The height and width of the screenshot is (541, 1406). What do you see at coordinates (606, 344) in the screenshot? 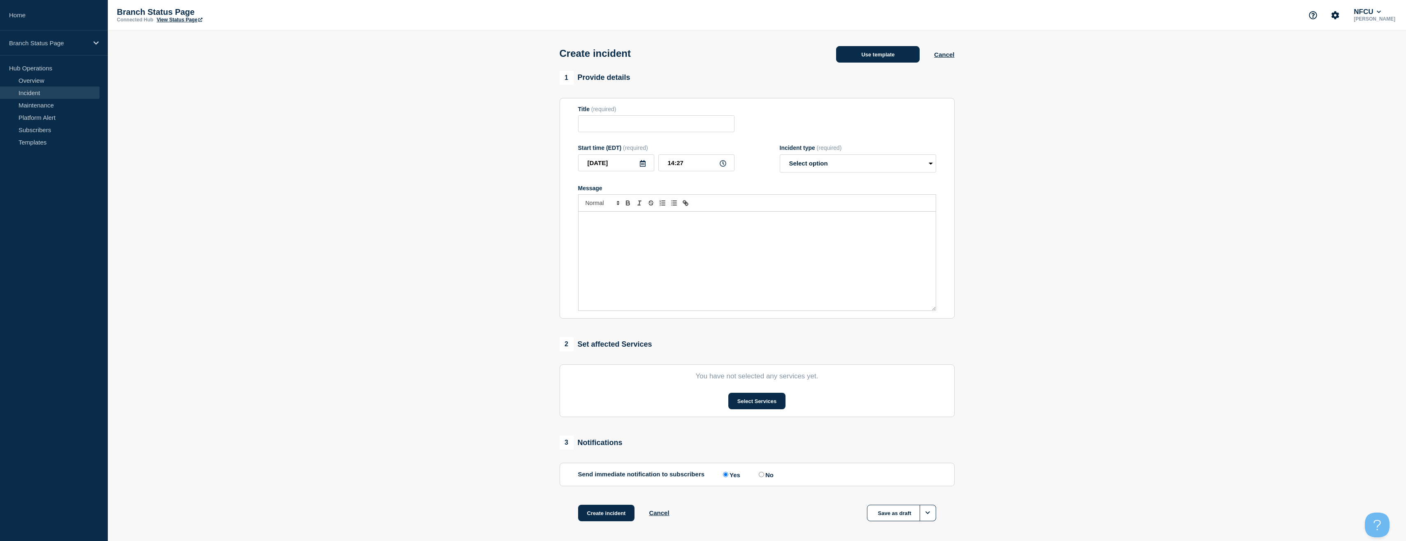
I see `div: Set affected Services` at bounding box center [606, 344].